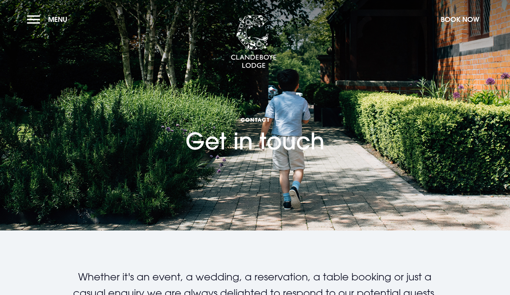 This screenshot has width=510, height=295. I want to click on span: Contact, so click(255, 120).